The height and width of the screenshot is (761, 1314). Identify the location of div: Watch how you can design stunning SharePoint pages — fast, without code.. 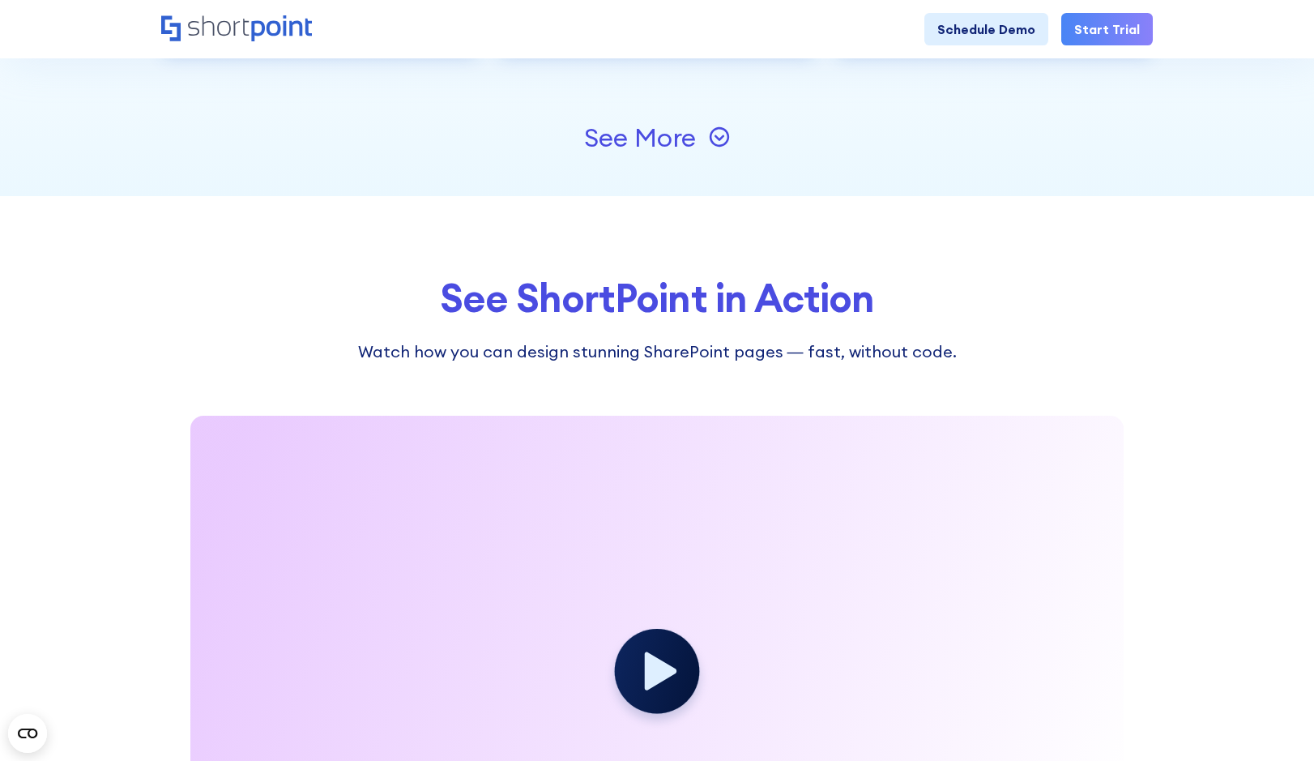
(657, 352).